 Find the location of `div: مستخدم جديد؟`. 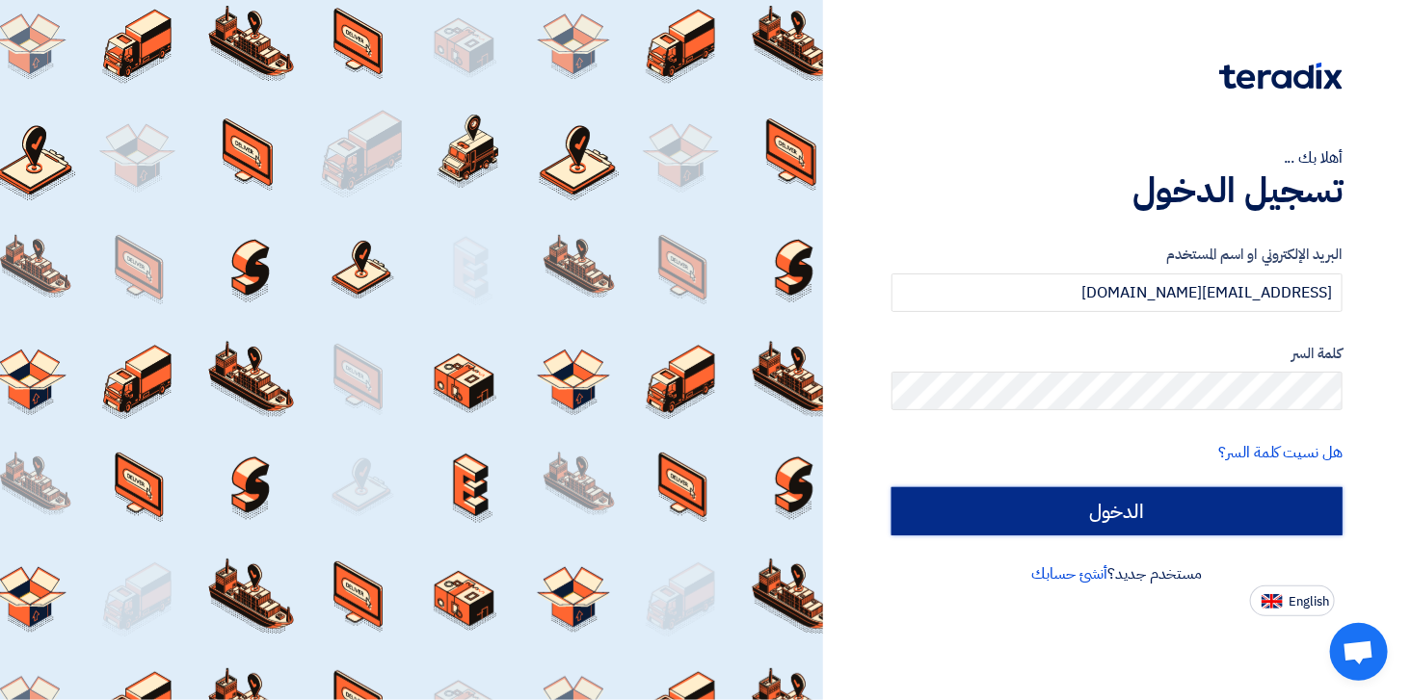

div: مستخدم جديد؟ is located at coordinates (1117, 574).